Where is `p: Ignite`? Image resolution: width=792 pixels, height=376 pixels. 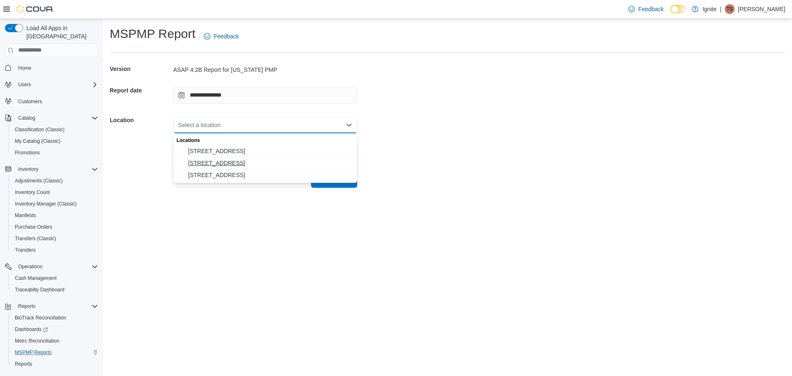
p: Ignite is located at coordinates (709, 9).